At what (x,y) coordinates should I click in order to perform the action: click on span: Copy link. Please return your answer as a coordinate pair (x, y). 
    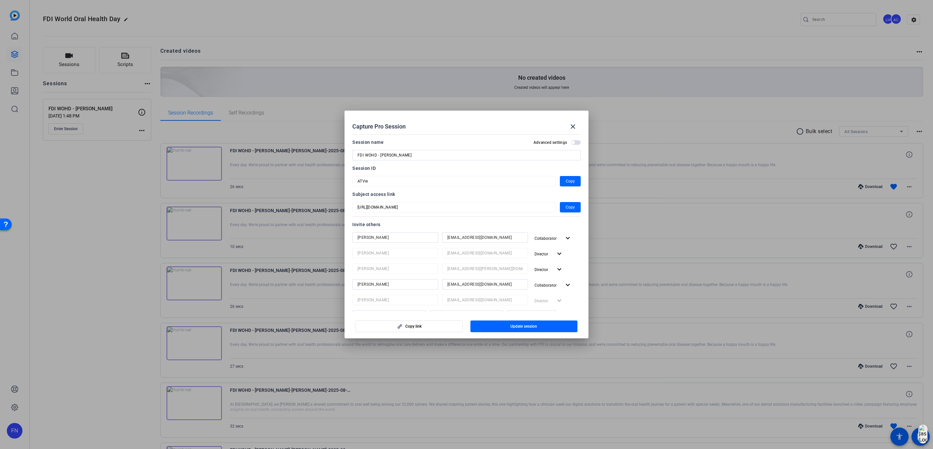
    Looking at the image, I should click on (413, 326).